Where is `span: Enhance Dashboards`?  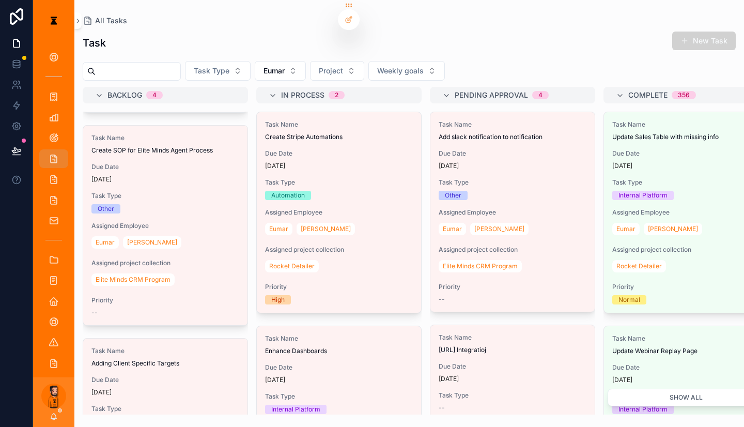 span: Enhance Dashboards is located at coordinates (339, 351).